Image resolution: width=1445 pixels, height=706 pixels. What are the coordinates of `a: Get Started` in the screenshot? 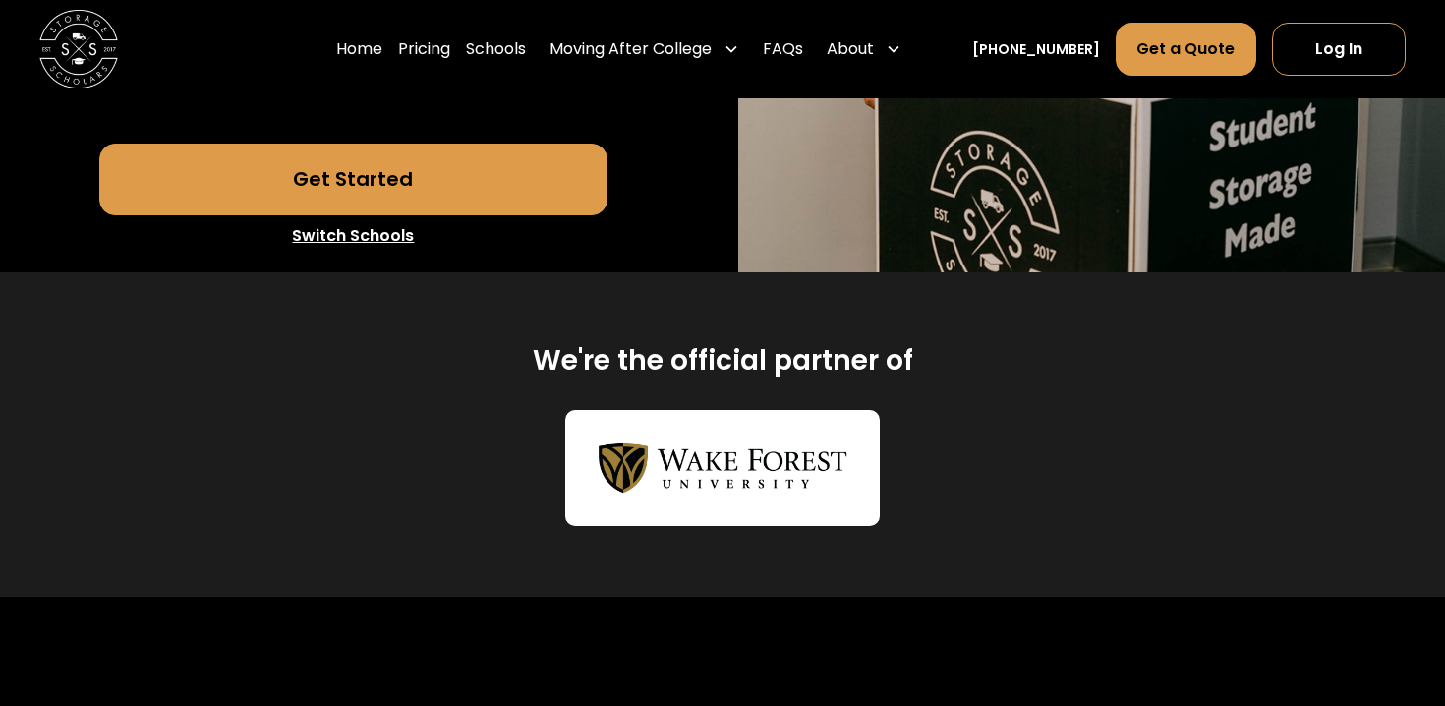 It's located at (354, 179).